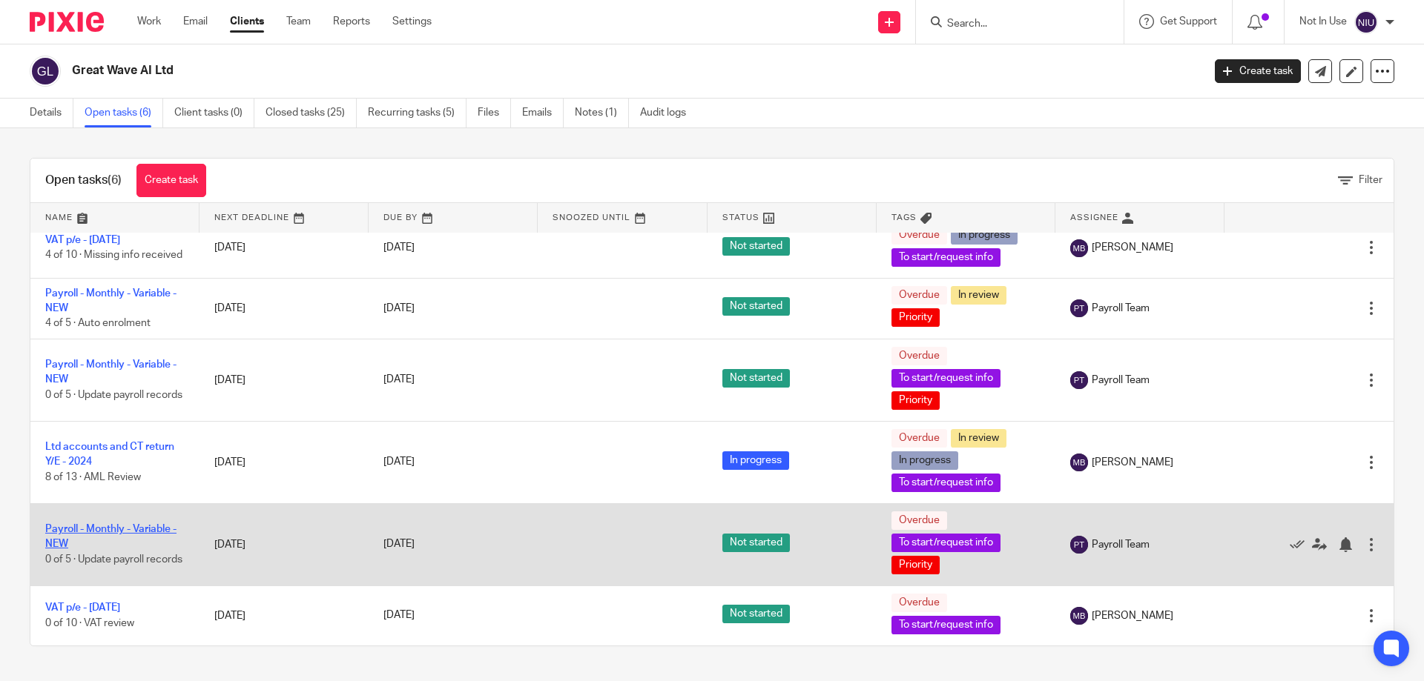  What do you see at coordinates (543, 113) in the screenshot?
I see `a: Emails` at bounding box center [543, 113].